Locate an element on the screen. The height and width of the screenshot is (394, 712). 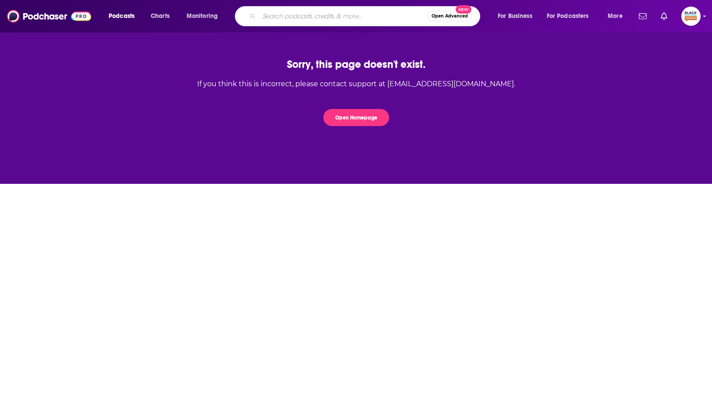
a: Podchaser - Follow, Share and Rate Podcasts is located at coordinates (49, 16).